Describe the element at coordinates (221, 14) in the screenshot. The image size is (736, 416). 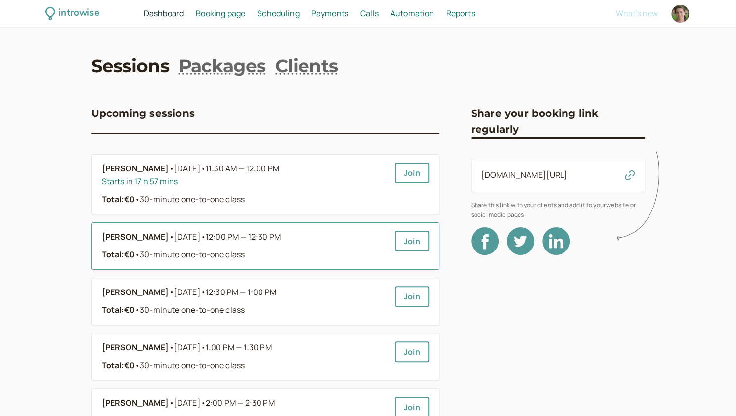
I see `a: Booking page` at that location.